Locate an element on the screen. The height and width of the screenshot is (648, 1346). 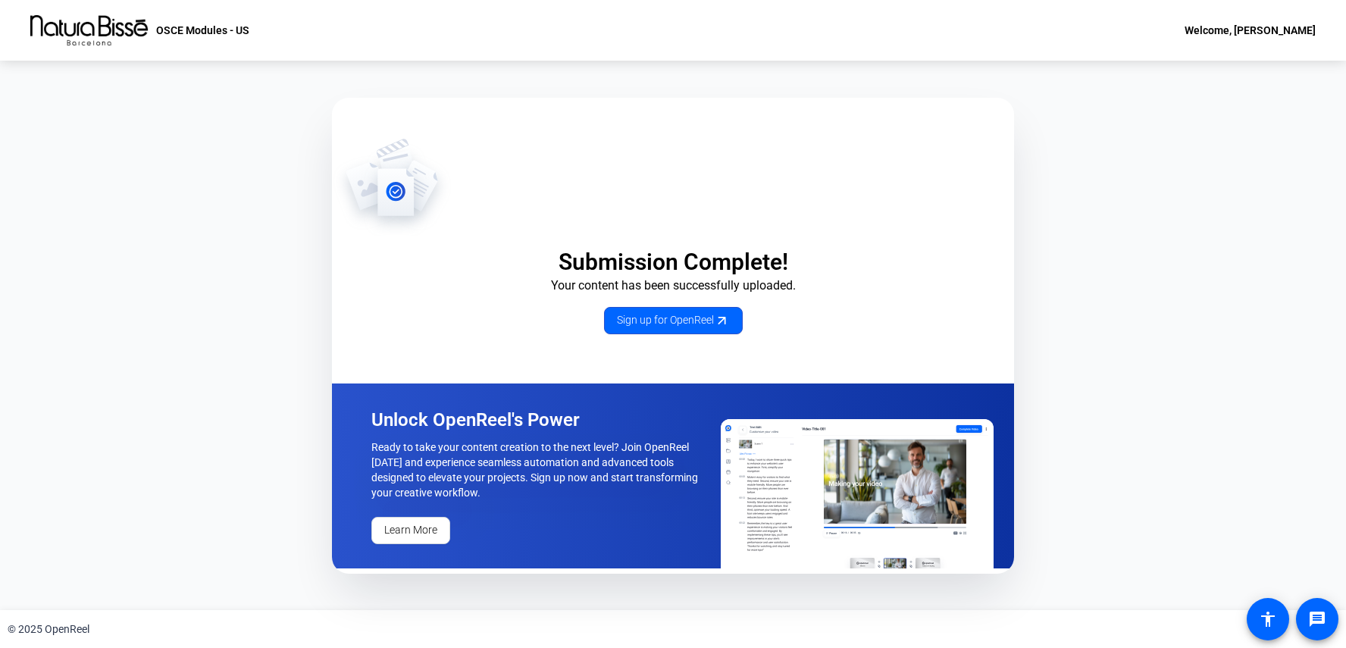
p: Your content has been successfully uploaded. is located at coordinates (673, 286).